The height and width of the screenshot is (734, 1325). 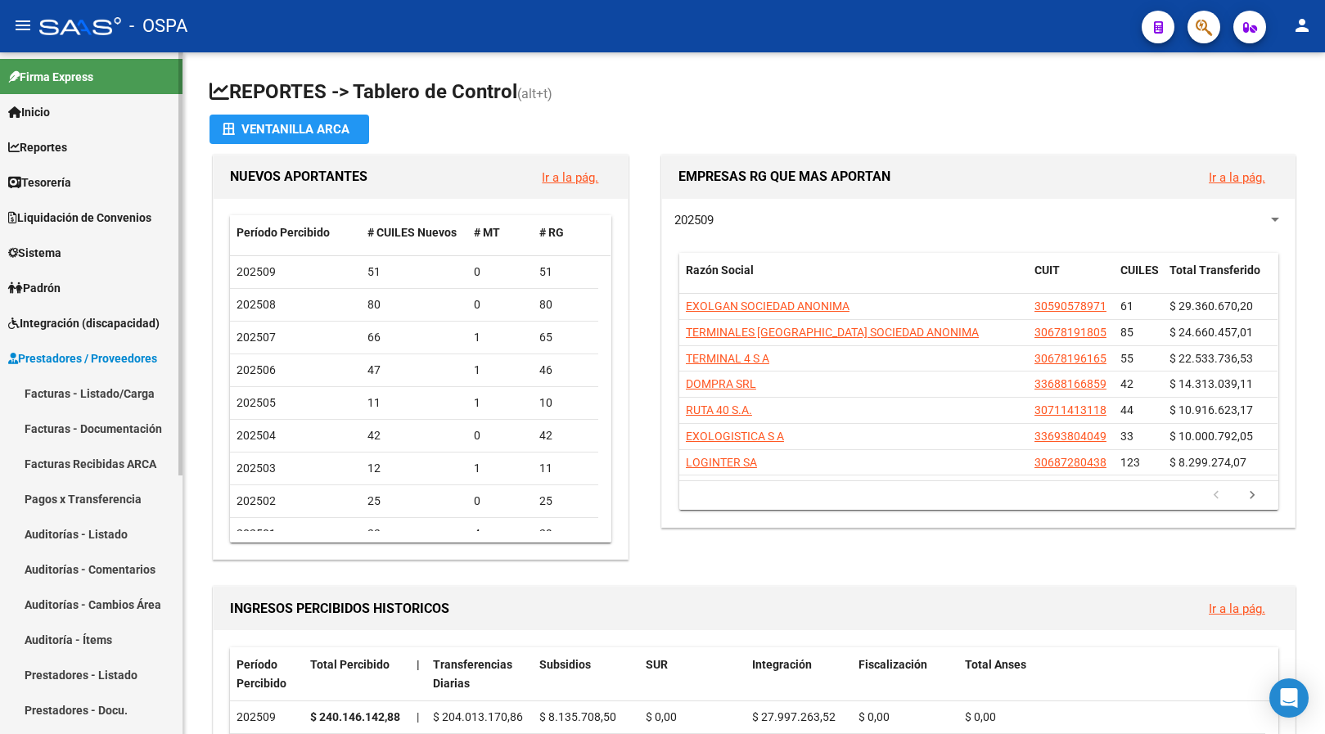 I want to click on span: Total Transferido, so click(x=1214, y=270).